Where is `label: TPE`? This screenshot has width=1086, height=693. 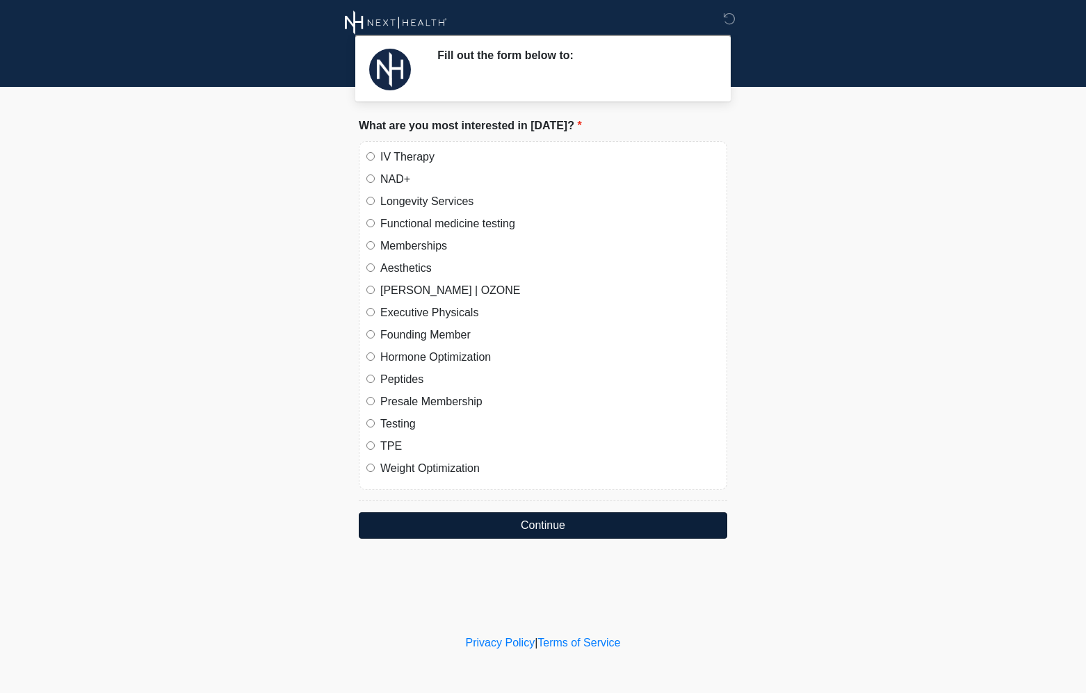 label: TPE is located at coordinates (550, 446).